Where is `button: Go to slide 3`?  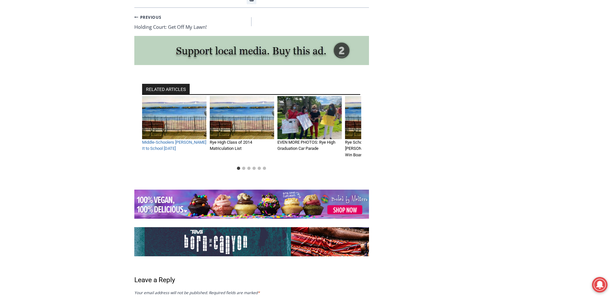 button: Go to slide 3 is located at coordinates (249, 168).